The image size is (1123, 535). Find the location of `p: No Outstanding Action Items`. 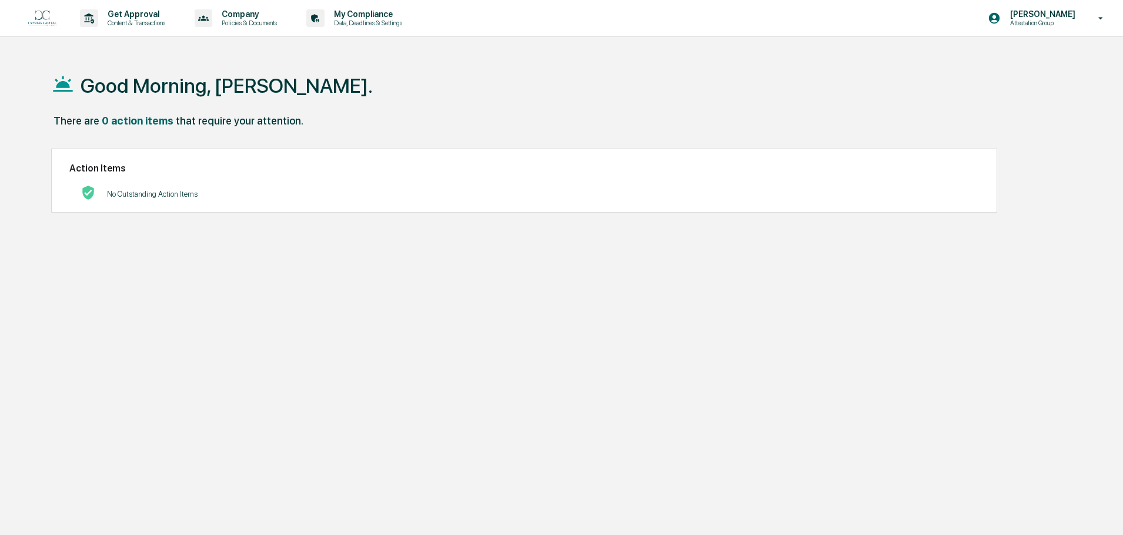

p: No Outstanding Action Items is located at coordinates (152, 194).